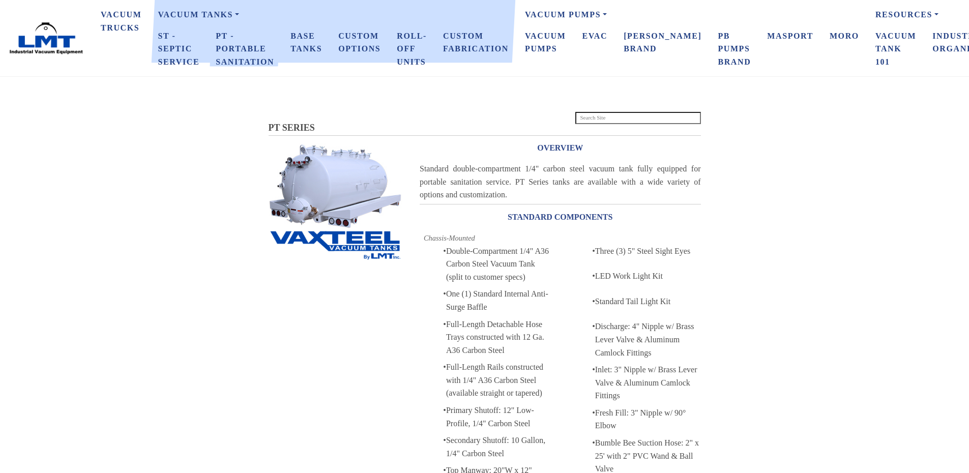 The width and height of the screenshot is (969, 473). I want to click on a: PB Pumps Brand, so click(734, 49).